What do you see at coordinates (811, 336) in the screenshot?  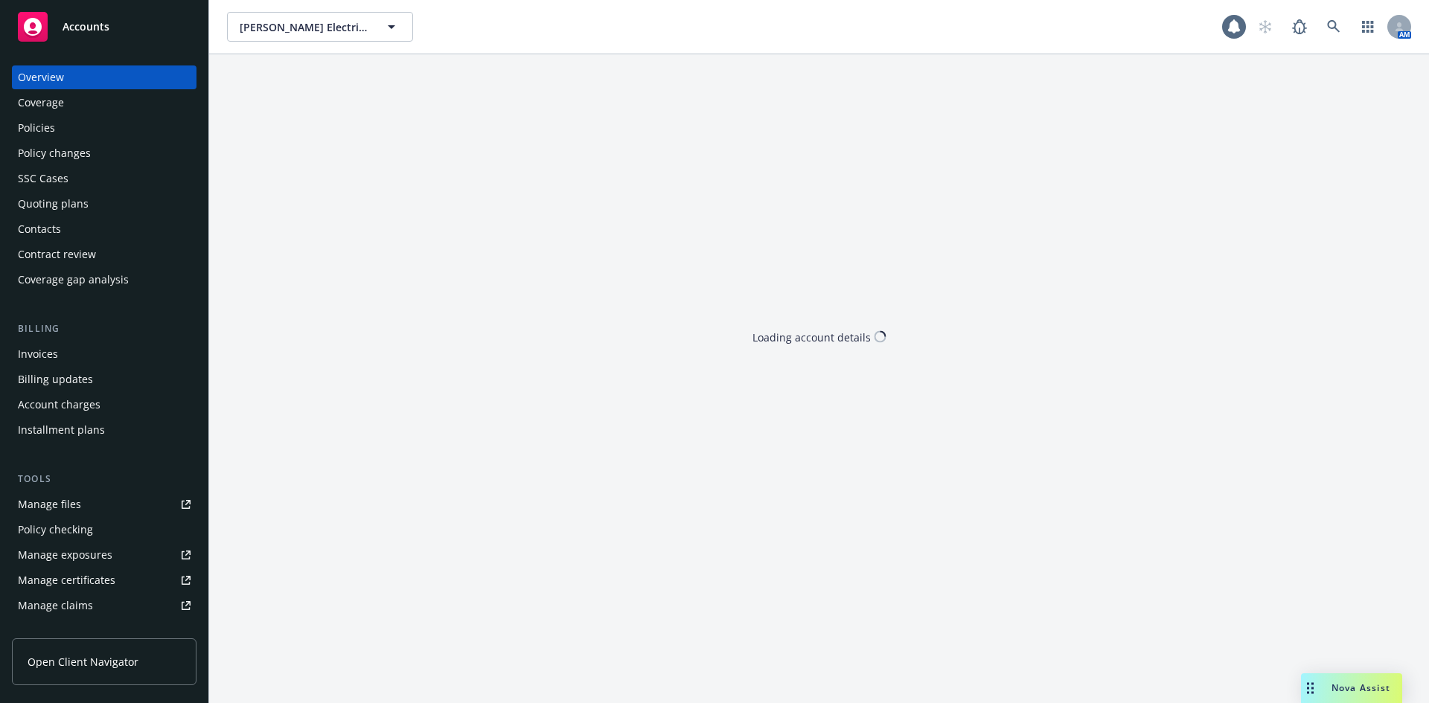 I see `div: Loading account details` at bounding box center [811, 336].